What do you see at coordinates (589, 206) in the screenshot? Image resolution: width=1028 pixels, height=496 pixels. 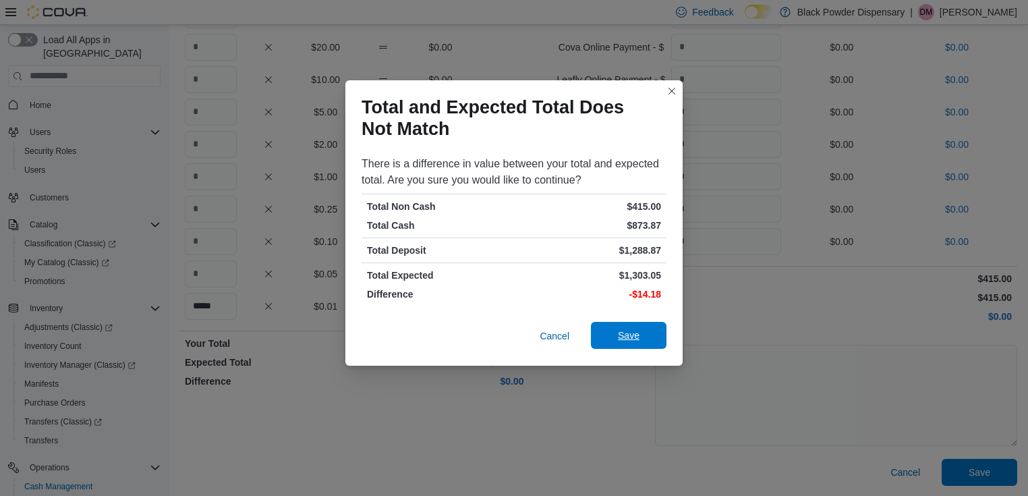 I see `p: $415.00` at bounding box center [589, 206].